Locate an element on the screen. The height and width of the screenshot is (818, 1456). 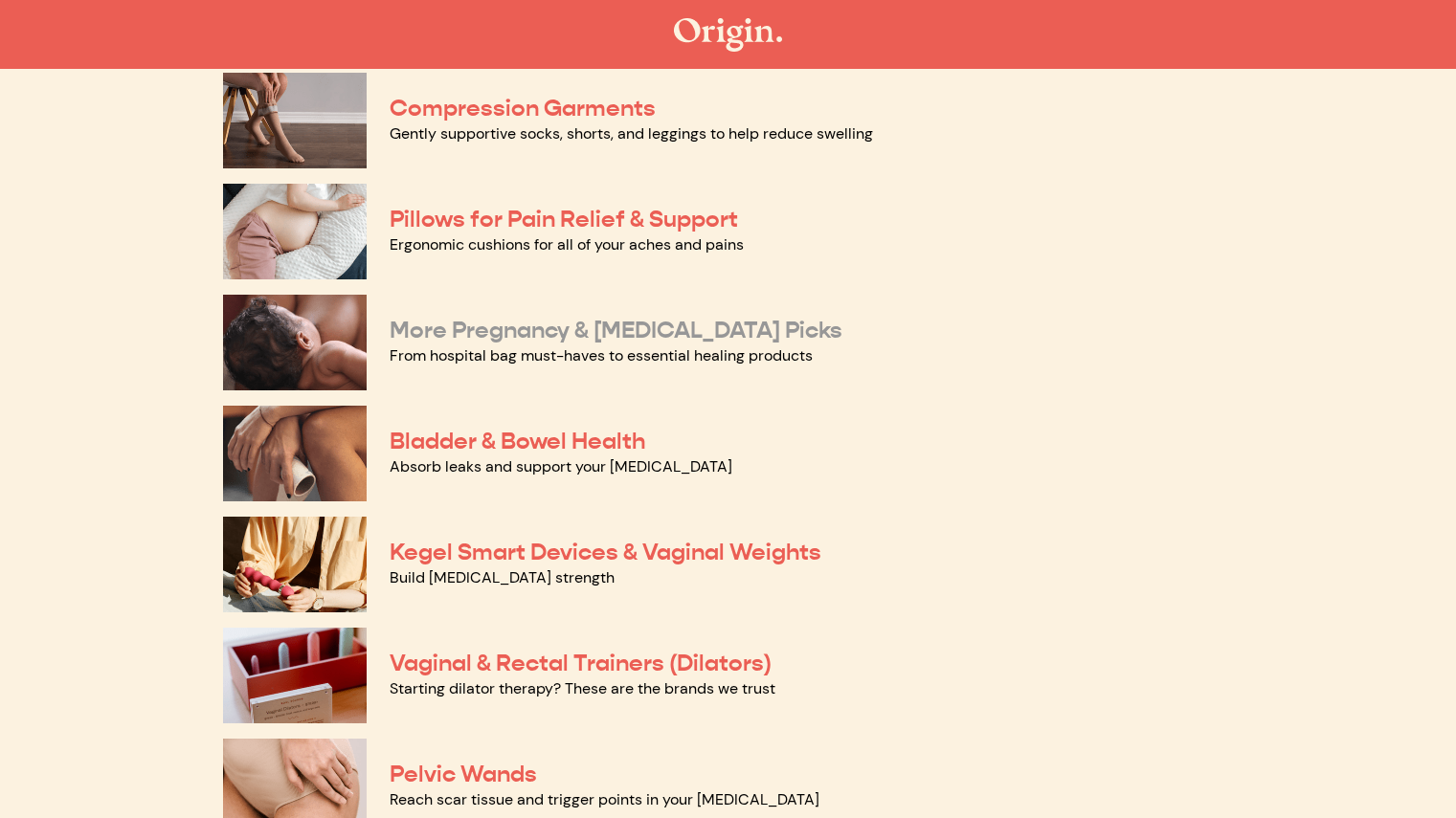
img: The Origin Shop is located at coordinates (728, 35).